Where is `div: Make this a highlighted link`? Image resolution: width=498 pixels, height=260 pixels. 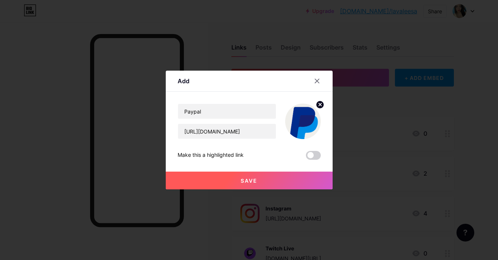 div: Make this a highlighted link is located at coordinates (210, 156).